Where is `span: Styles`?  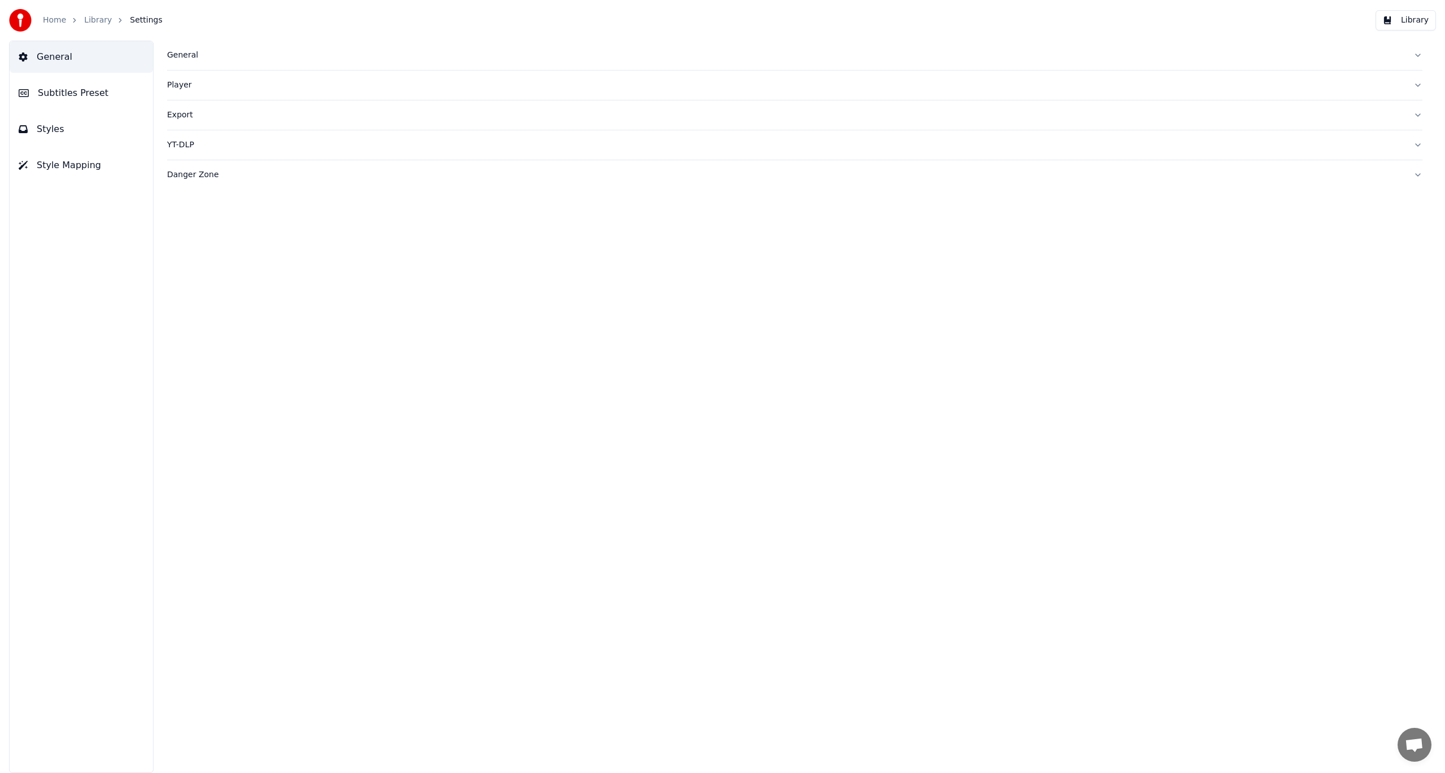
span: Styles is located at coordinates (50, 129).